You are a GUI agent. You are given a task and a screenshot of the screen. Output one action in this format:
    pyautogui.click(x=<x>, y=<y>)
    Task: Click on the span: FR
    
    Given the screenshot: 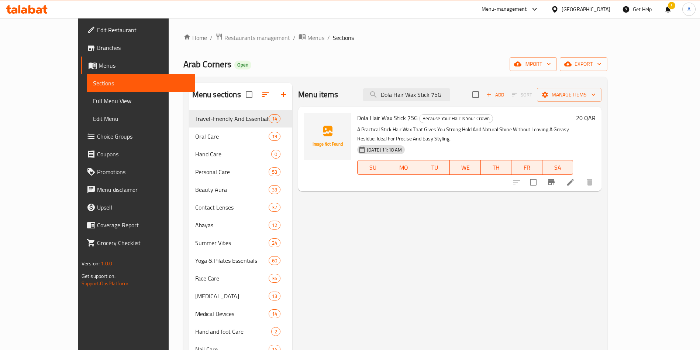 What is the action you would take?
    pyautogui.click(x=527, y=167)
    